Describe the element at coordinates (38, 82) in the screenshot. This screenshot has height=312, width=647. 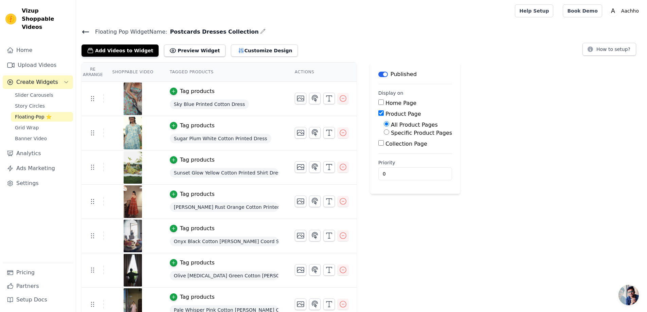
I see `button: Create Widgets` at that location.